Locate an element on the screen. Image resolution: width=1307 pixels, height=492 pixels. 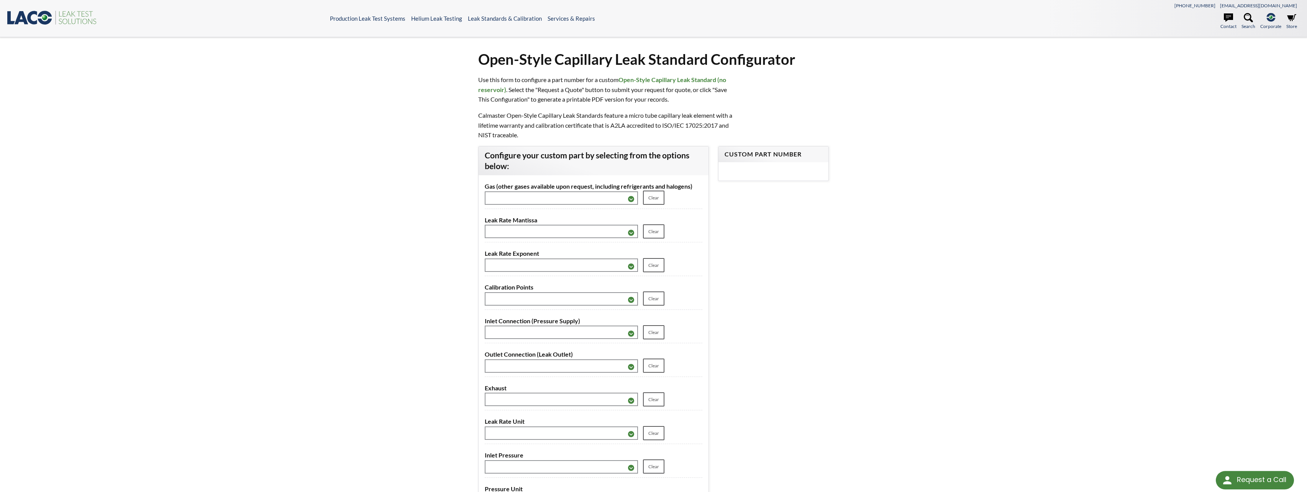
strong: Open-Style Capillary Leak Standard (no reservoir) is located at coordinates (602, 84).